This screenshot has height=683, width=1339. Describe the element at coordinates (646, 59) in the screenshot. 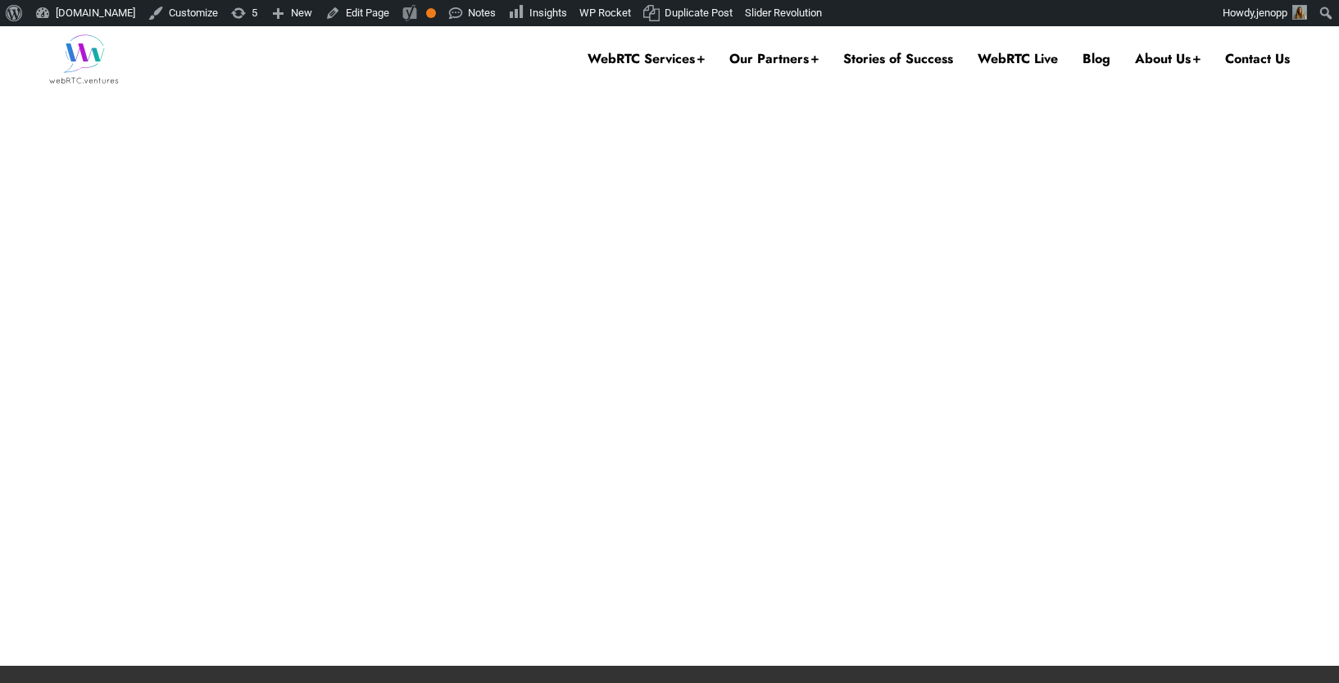

I see `a: WebRTC Services` at that location.